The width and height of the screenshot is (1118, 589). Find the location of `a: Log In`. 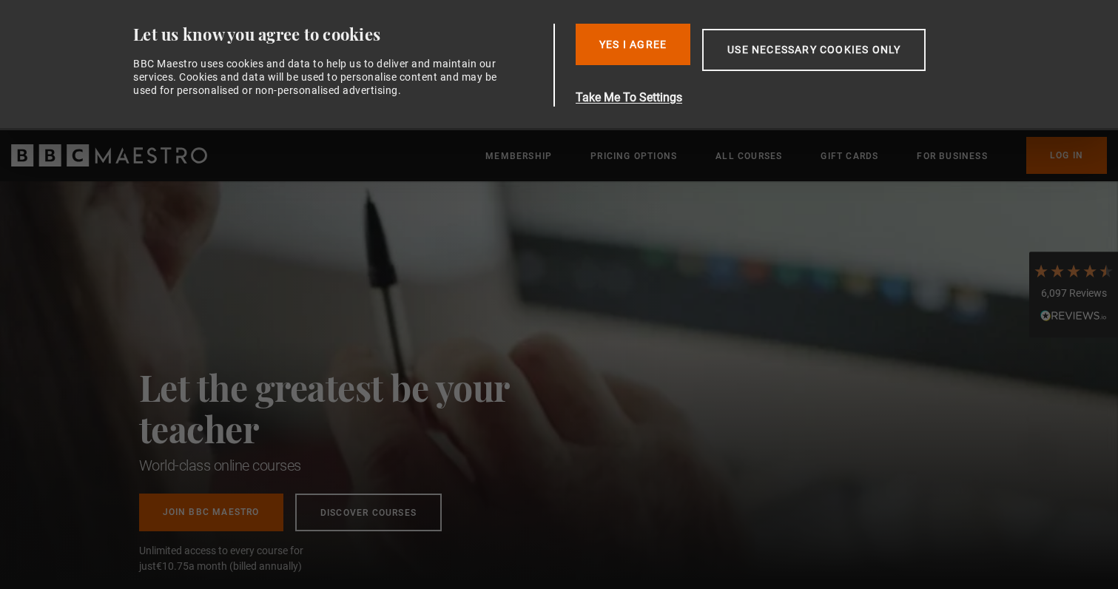

a: Log In is located at coordinates (1066, 155).